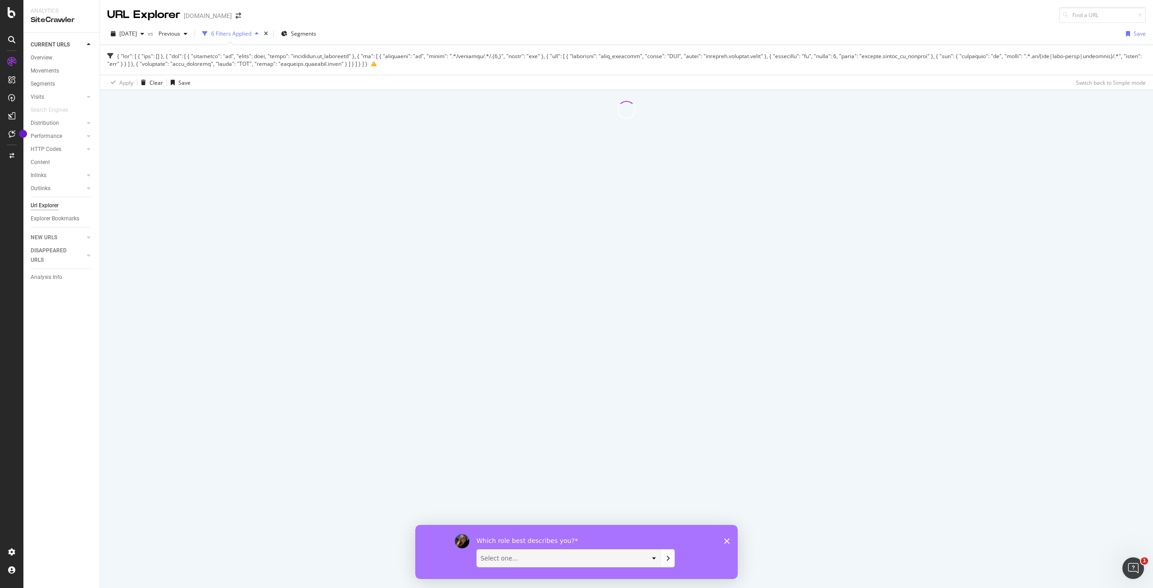  What do you see at coordinates (46, 149) in the screenshot?
I see `div: HTTP Codes` at bounding box center [46, 149].